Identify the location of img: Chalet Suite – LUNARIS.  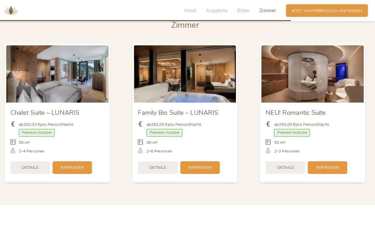
(61, 73).